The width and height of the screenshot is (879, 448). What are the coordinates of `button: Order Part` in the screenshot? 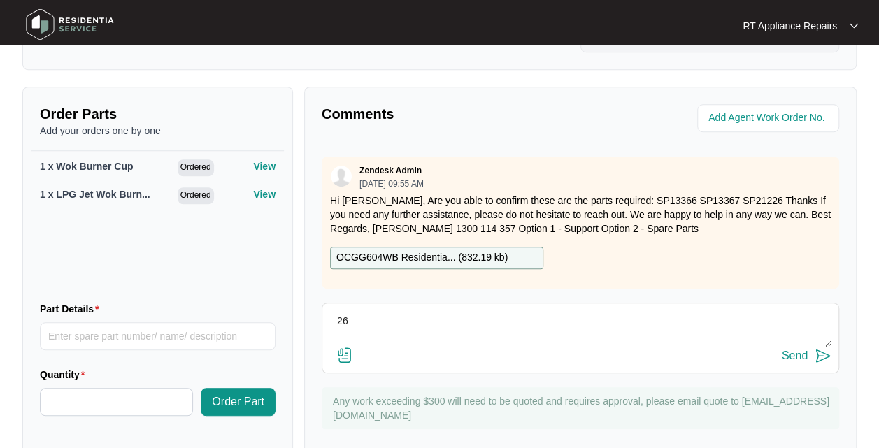 It's located at (238, 402).